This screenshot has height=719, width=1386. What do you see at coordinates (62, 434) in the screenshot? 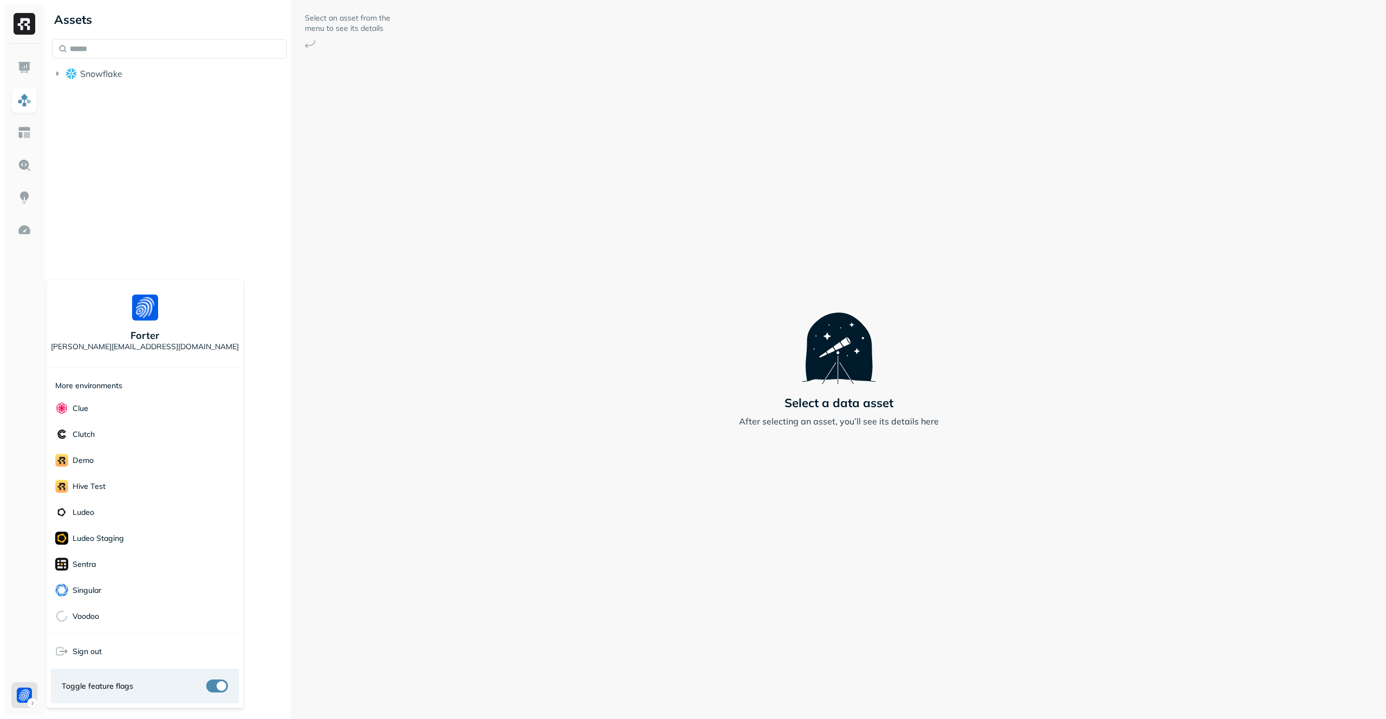
I see `img: Clutch` at bounding box center [62, 434].